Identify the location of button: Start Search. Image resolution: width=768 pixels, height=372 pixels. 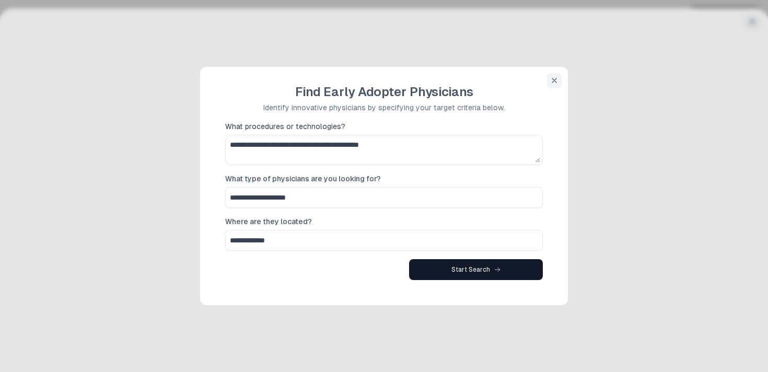
(476, 270).